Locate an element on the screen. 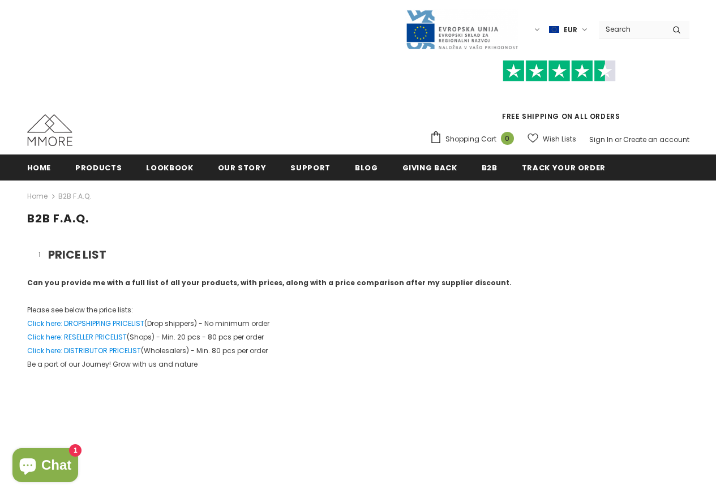  span: Shopping Cart is located at coordinates (471, 139).